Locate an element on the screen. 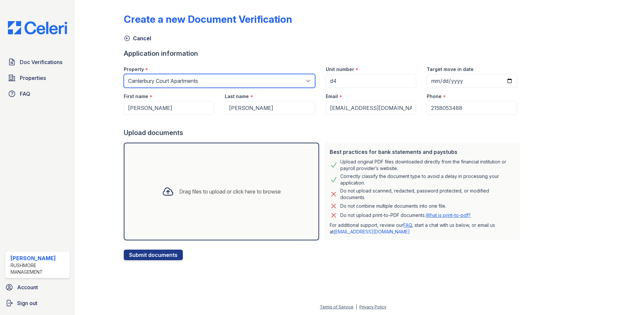 The image size is (631, 315). div: Application information is located at coordinates (323, 53).